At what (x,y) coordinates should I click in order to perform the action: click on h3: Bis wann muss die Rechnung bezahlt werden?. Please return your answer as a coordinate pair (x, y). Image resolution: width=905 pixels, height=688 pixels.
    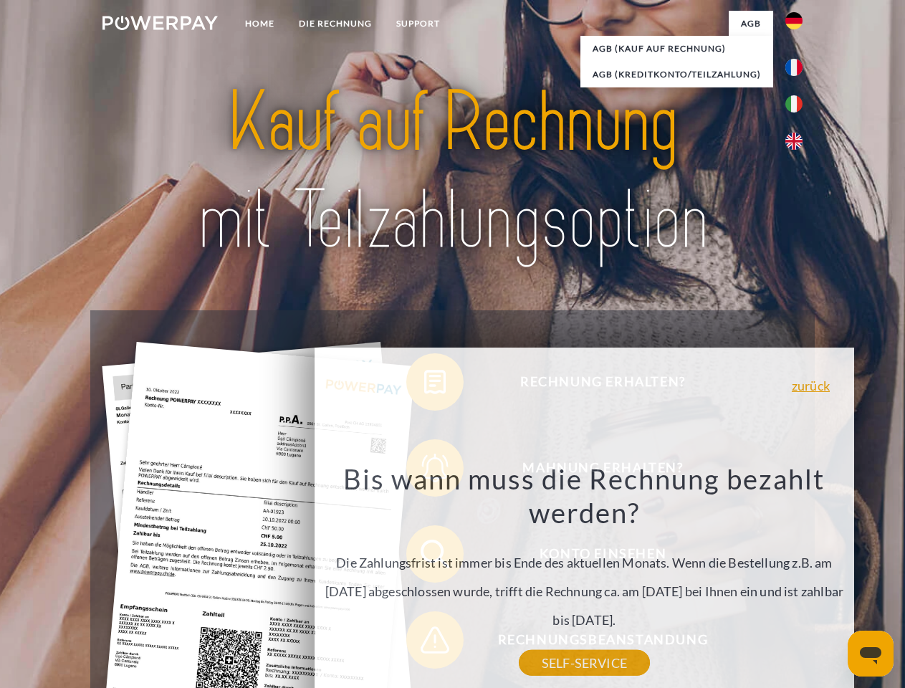
    Looking at the image, I should click on (585, 496).